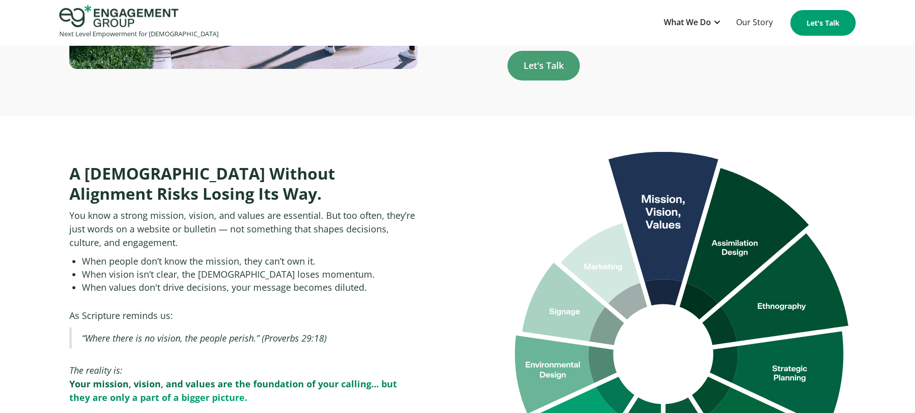 This screenshot has height=413, width=915. I want to click on blockquote: “Where there is no vision, the people perish.” (Proverbs 29:18), so click(243, 338).